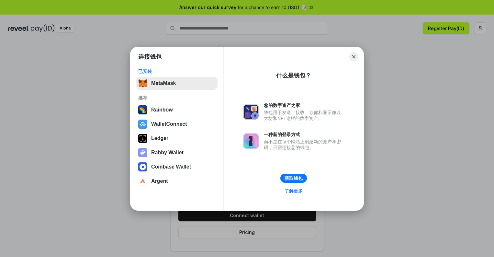 The image size is (494, 257). Describe the element at coordinates (304, 115) in the screenshot. I see `div: 钱包用于发送、接收、存储和显示像以太坊和NFT这样的数字资产。` at that location.